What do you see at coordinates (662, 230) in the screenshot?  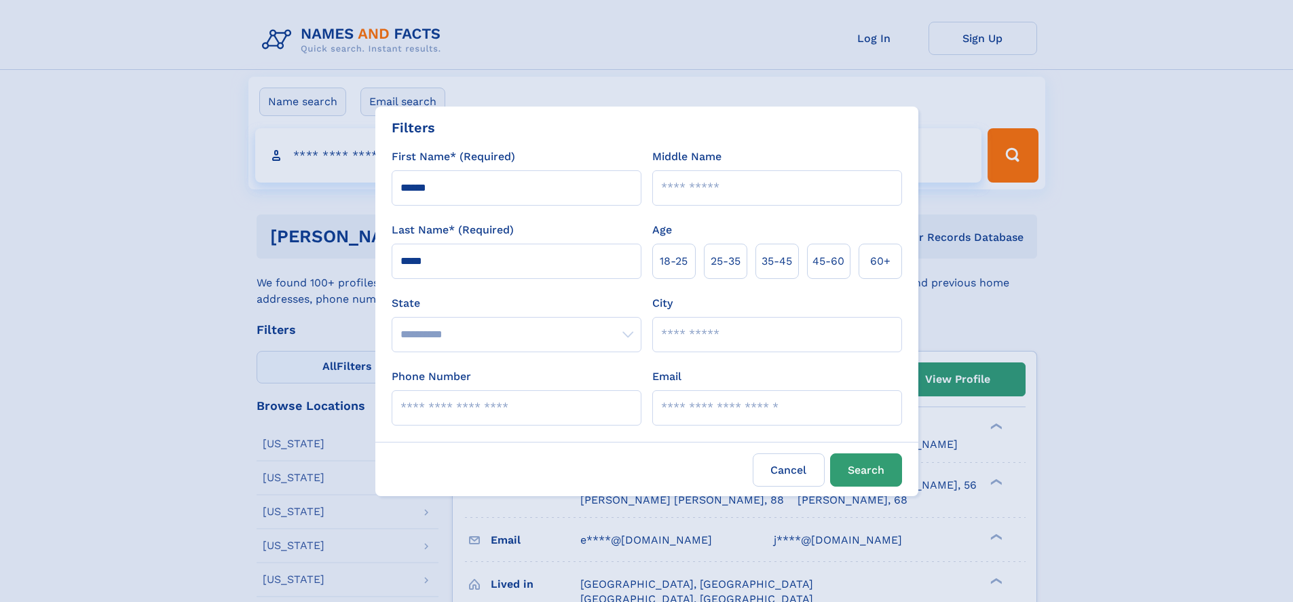 I see `label: Age` at bounding box center [662, 230].